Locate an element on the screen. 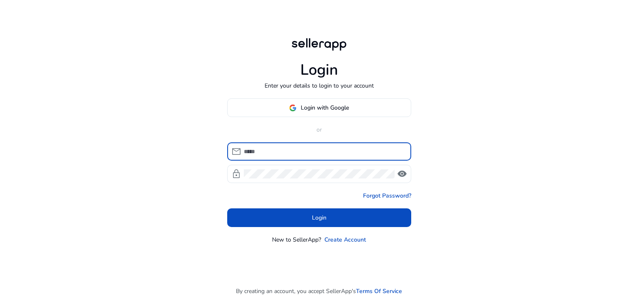  h1: Login is located at coordinates (319, 70).